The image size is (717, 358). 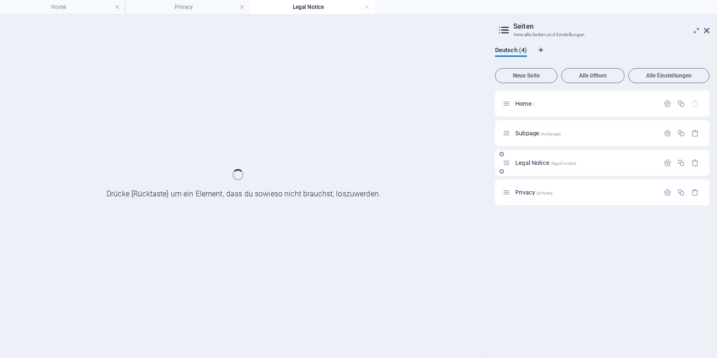 I want to click on div: Privacy/privacy, so click(x=586, y=192).